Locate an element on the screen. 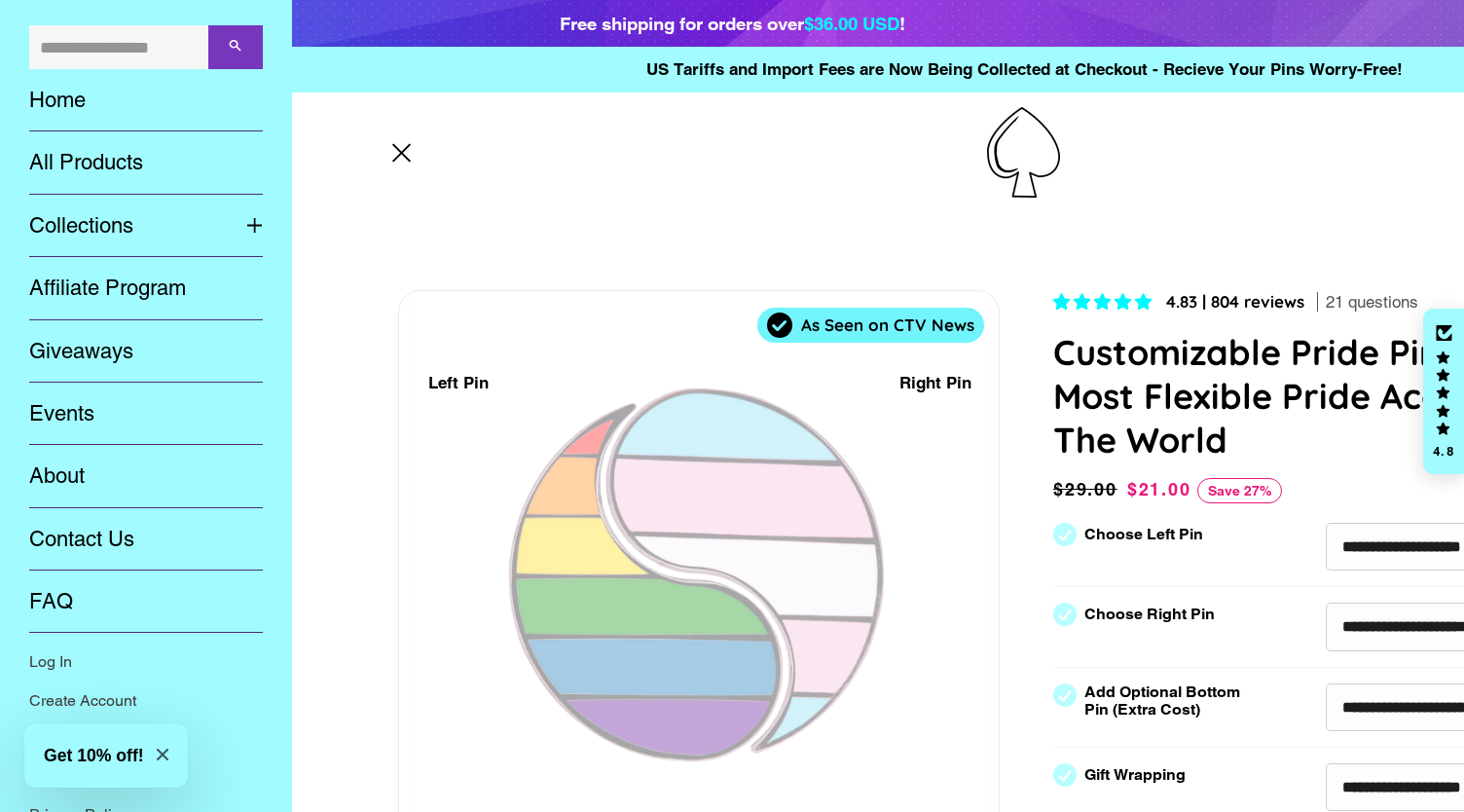  span: $29.00 is located at coordinates (1087, 490).